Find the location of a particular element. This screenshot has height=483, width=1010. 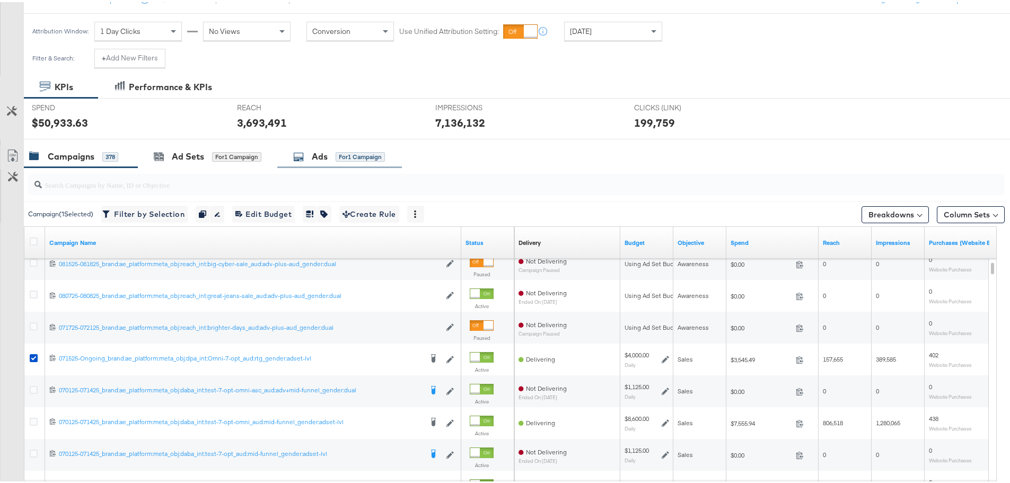

button: Edit Budget is located at coordinates (263, 212).